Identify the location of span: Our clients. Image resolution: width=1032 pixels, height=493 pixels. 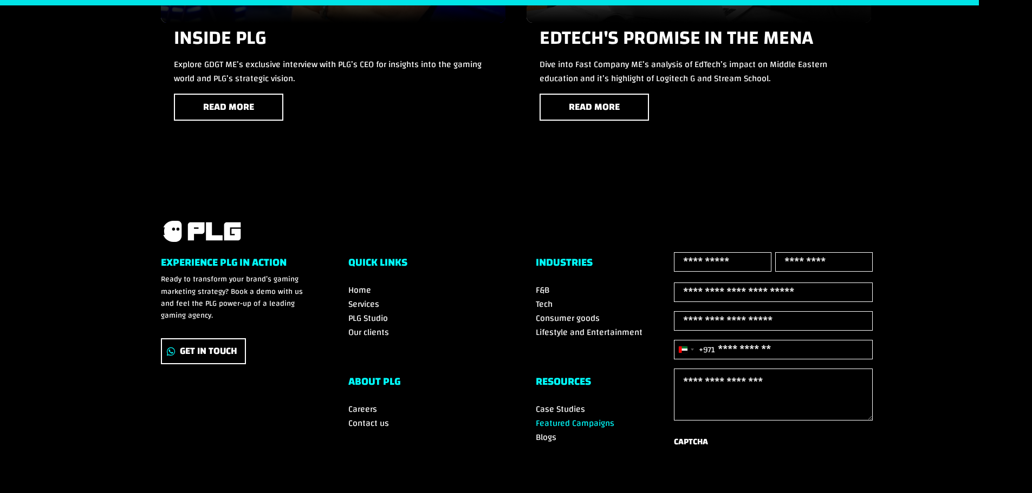
(368, 333).